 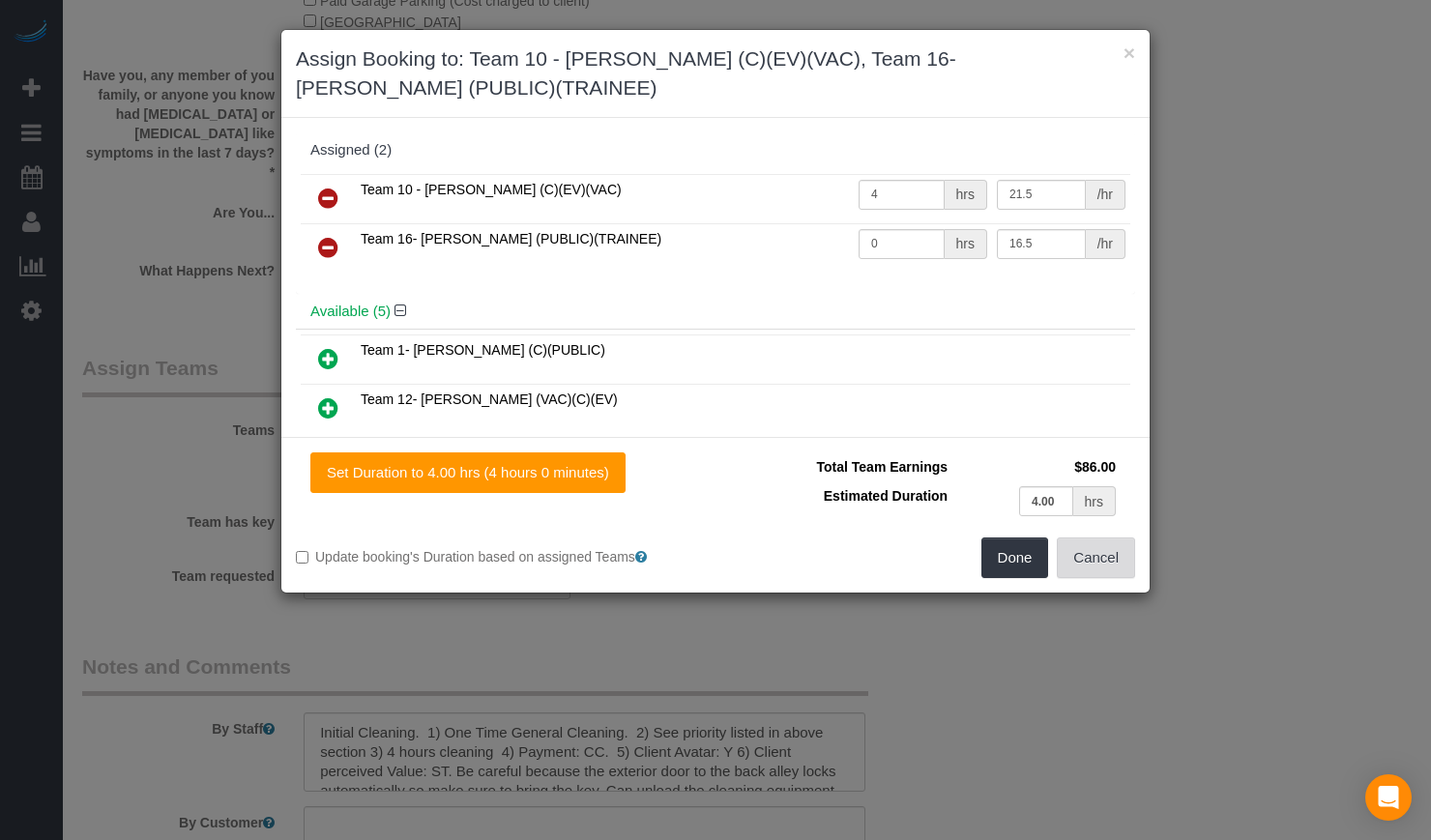 I want to click on div: Assigned (2), so click(x=715, y=149).